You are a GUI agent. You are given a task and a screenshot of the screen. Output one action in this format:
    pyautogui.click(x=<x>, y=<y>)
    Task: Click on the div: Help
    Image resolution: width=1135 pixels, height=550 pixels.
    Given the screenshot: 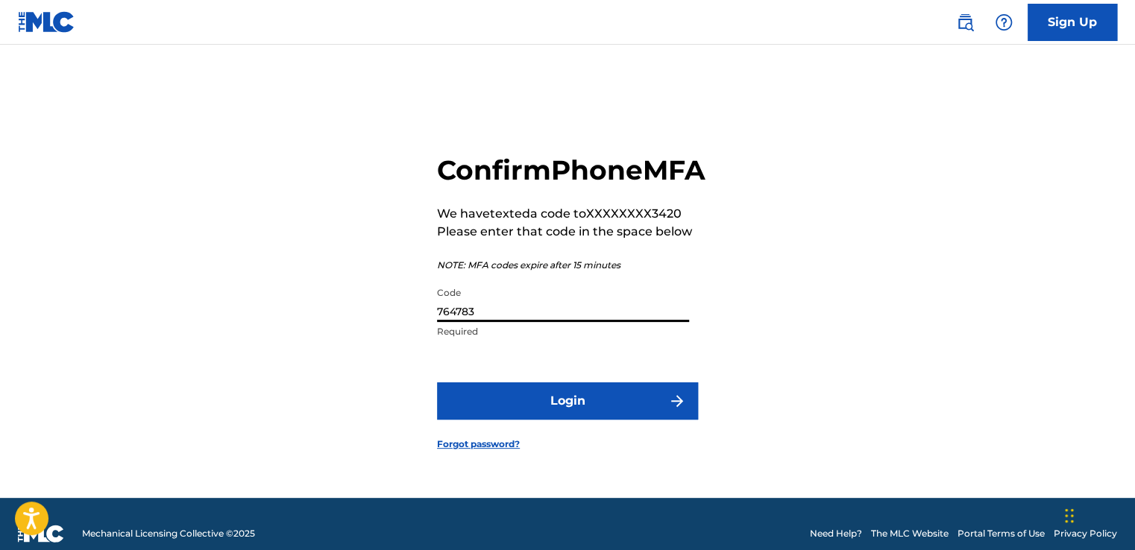 What is the action you would take?
    pyautogui.click(x=1003, y=22)
    